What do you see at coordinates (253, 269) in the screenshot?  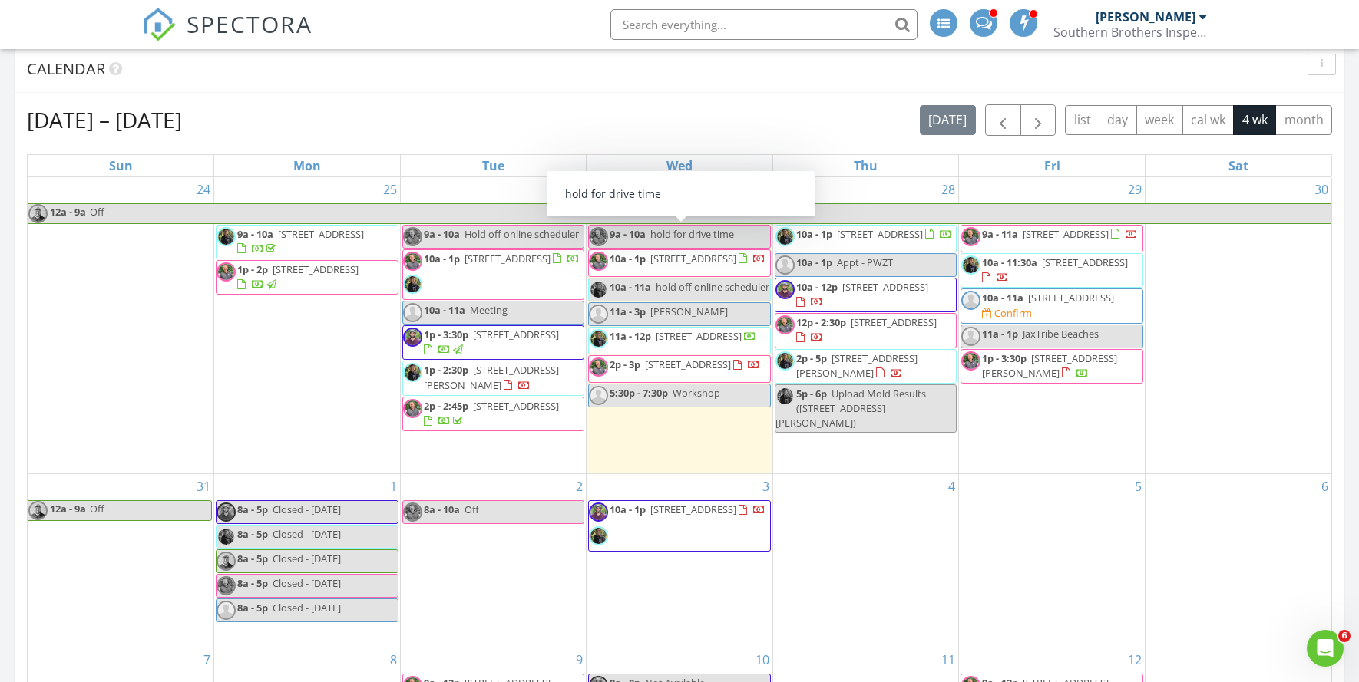 I see `span: 1p - 2p` at bounding box center [253, 269].